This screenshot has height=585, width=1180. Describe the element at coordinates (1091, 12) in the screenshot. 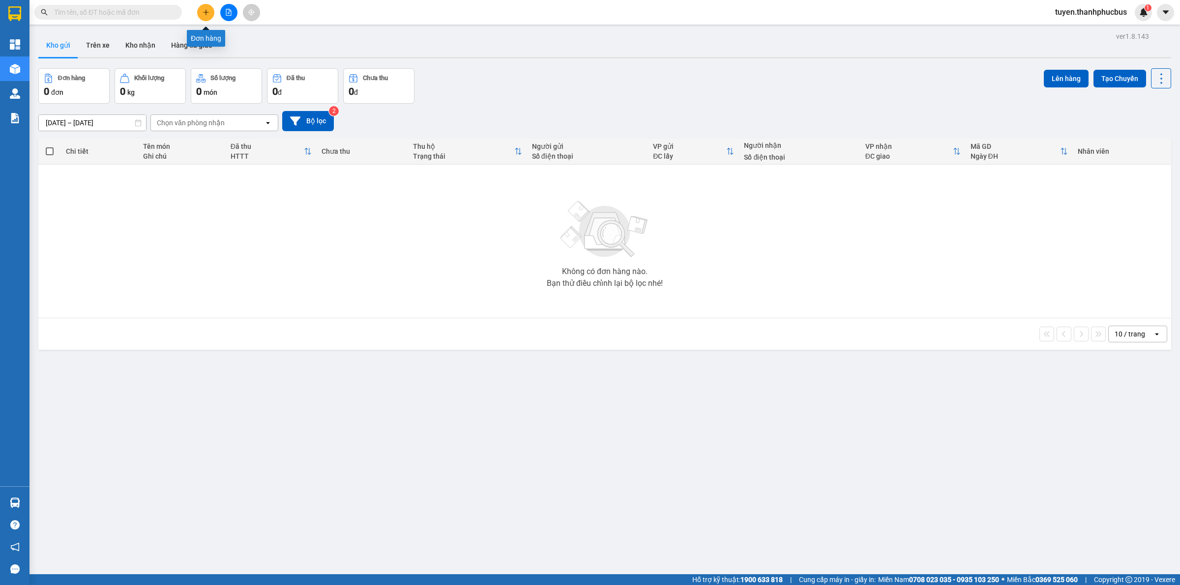

I see `span: tuyen.thanhphucbus` at that location.